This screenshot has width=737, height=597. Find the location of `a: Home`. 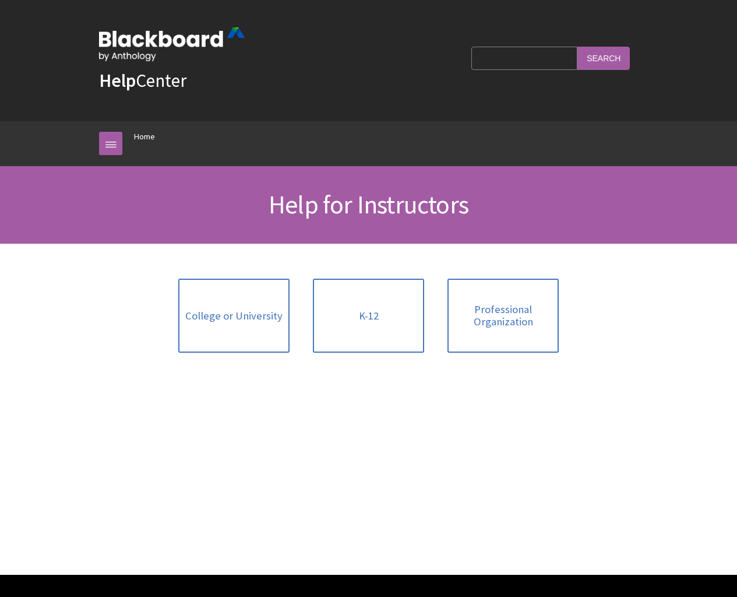

a: Home is located at coordinates (145, 136).